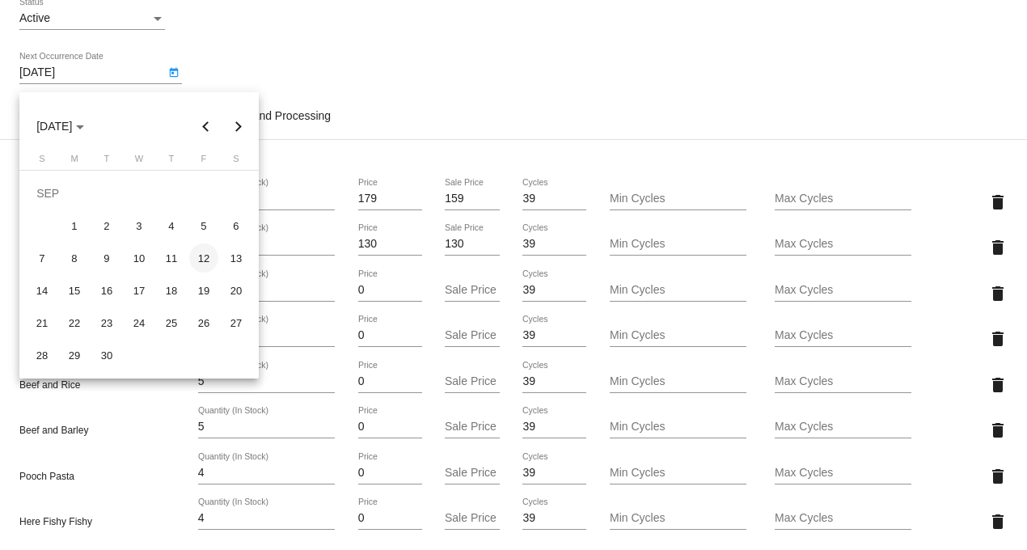 This screenshot has width=1027, height=550. What do you see at coordinates (236, 258) in the screenshot?
I see `td: September 13, 2025` at bounding box center [236, 258].